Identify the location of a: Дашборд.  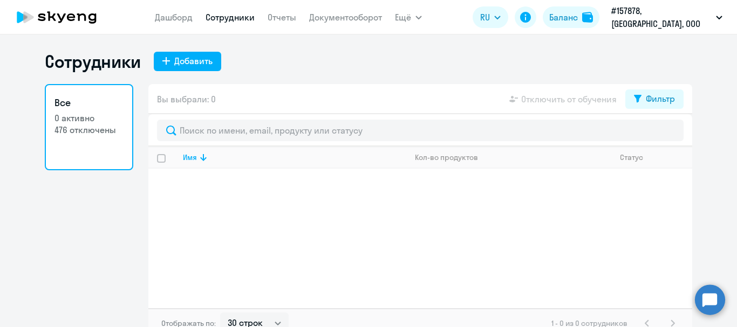
(174, 17).